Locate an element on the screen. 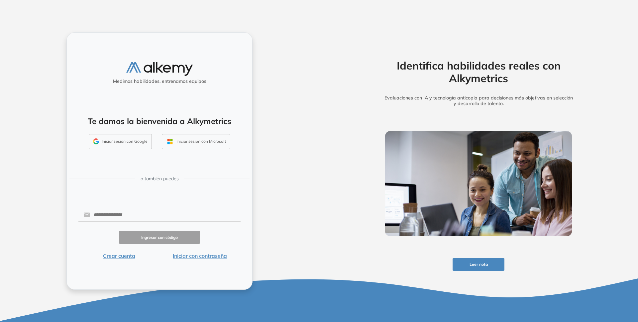  button: Iniciar con contraseña is located at coordinates (200, 256).